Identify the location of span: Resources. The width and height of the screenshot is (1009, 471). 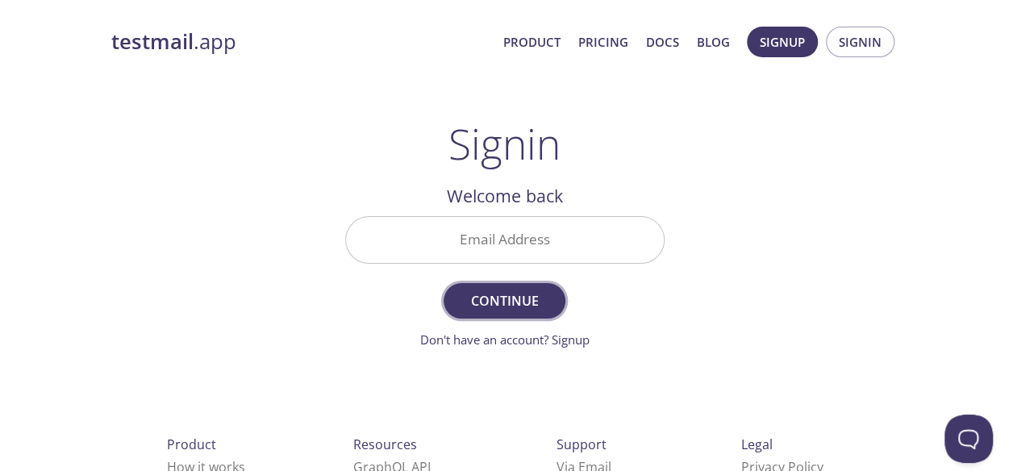
(385, 444).